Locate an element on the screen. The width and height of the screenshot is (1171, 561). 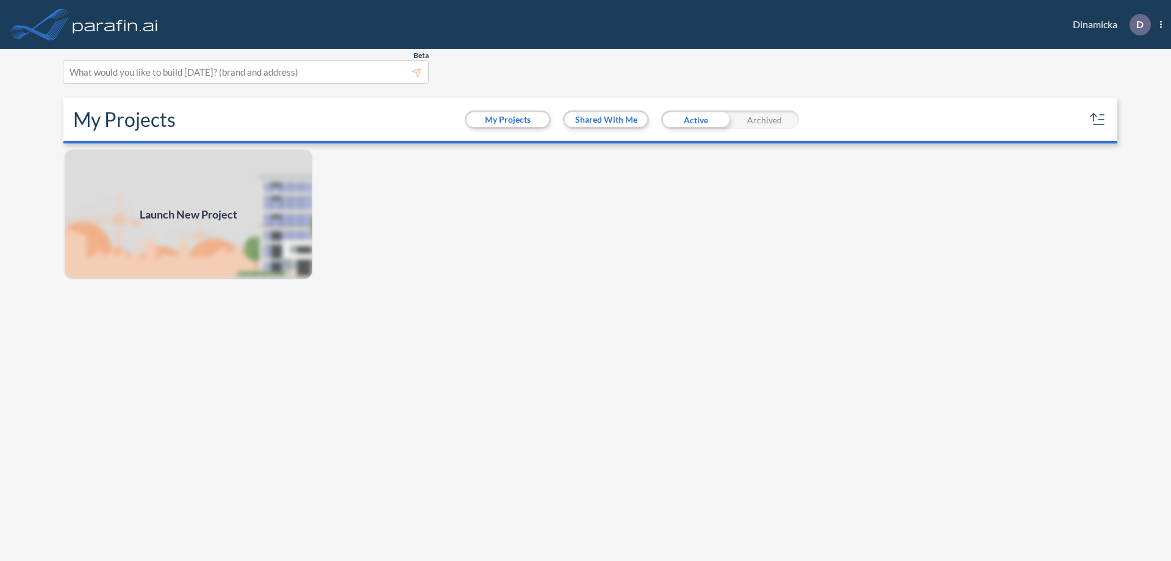
img: add is located at coordinates (188, 214).